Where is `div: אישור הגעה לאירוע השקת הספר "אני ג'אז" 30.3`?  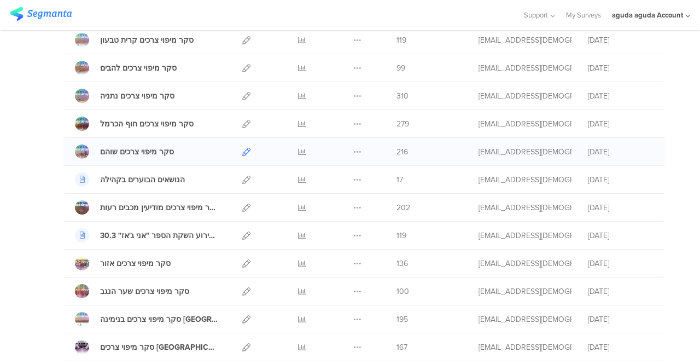
div: אישור הגעה לאירוע השקת הספר "אני ג'אז" 30.3 is located at coordinates (159, 235).